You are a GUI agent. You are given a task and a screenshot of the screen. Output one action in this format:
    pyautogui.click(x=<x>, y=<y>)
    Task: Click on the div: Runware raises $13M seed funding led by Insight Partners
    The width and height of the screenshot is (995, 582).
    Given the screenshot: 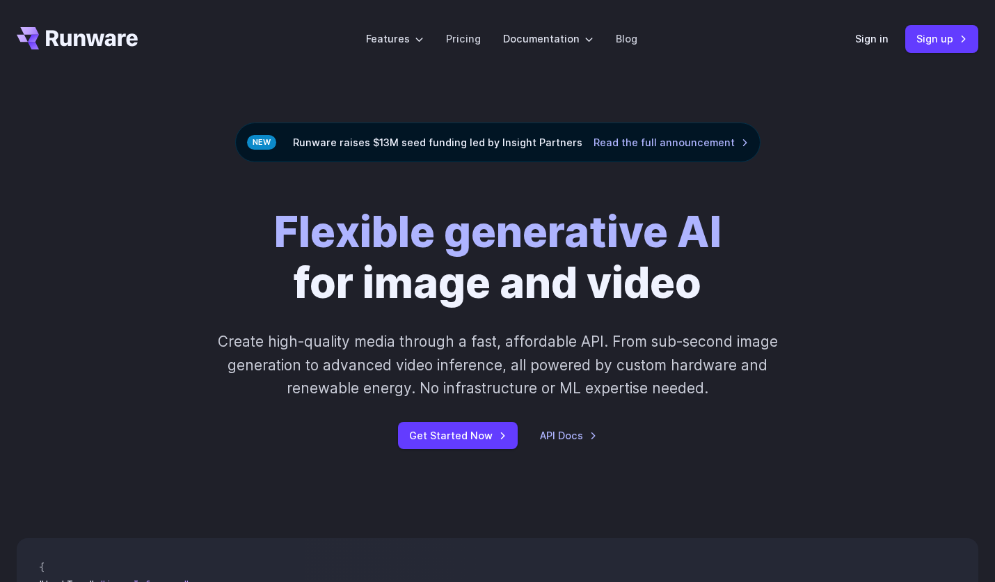 What is the action you would take?
    pyautogui.click(x=498, y=142)
    